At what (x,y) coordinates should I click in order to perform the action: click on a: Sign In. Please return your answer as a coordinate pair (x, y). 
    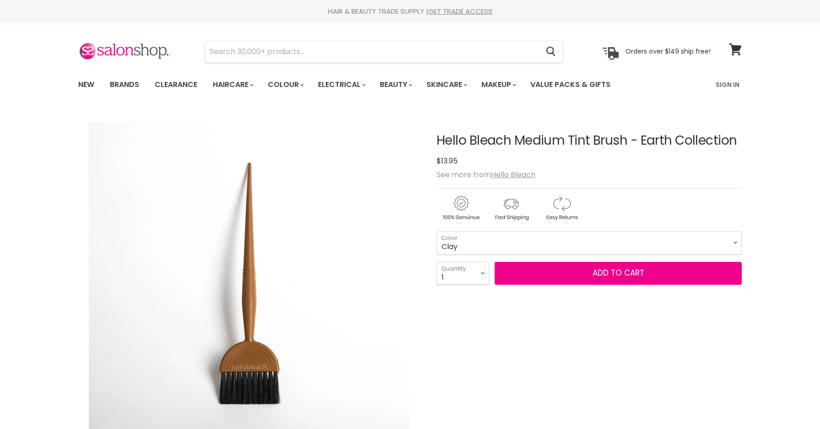
    Looking at the image, I should click on (728, 85).